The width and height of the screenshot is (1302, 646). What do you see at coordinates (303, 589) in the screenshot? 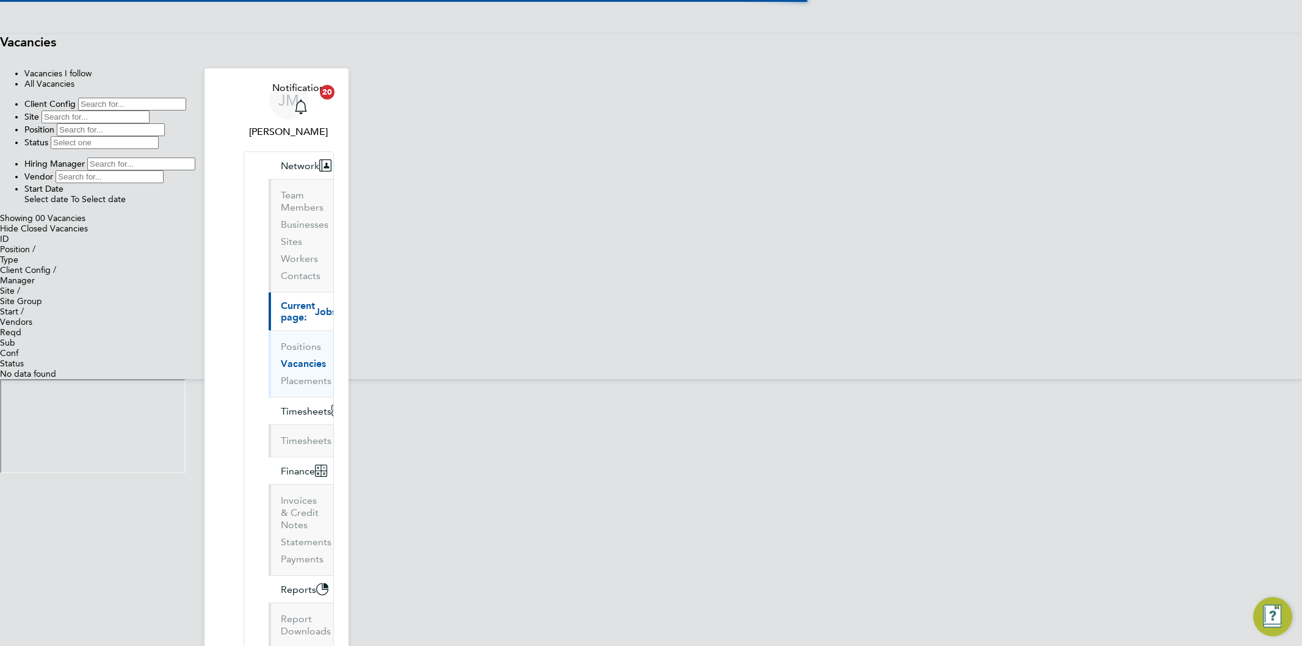
I see `button: Reports` at bounding box center [303, 589].